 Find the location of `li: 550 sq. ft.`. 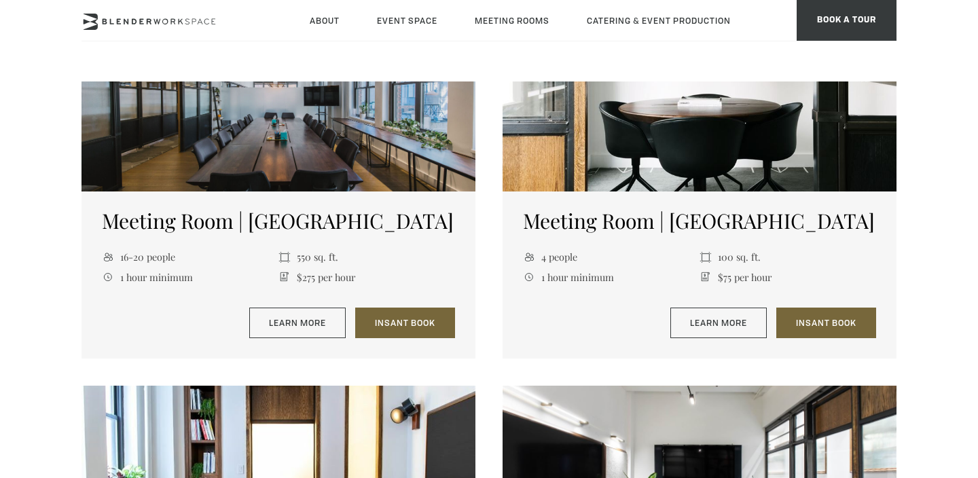

li: 550 sq. ft. is located at coordinates (367, 257).